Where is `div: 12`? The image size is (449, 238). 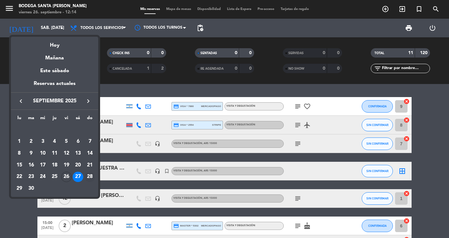 div: 12 is located at coordinates (66, 154).